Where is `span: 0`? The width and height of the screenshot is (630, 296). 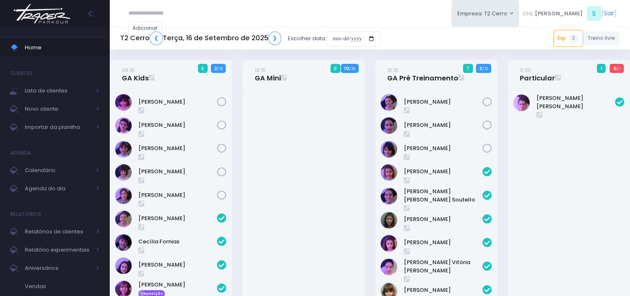 span: 0 is located at coordinates (335, 68).